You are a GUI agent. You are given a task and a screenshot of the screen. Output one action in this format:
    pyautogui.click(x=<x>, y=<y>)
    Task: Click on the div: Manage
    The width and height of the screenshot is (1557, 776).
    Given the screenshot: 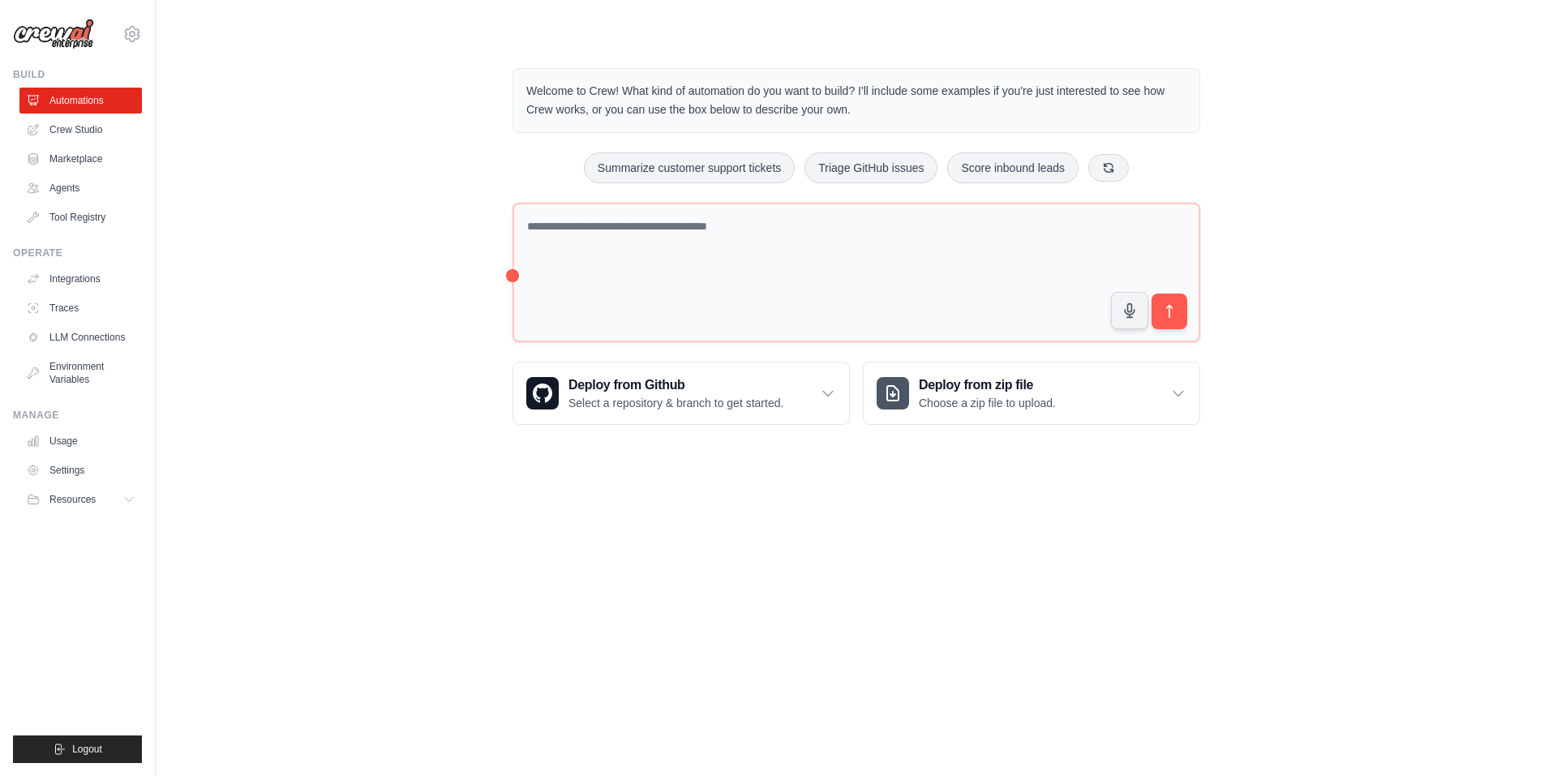 What is the action you would take?
    pyautogui.click(x=77, y=415)
    